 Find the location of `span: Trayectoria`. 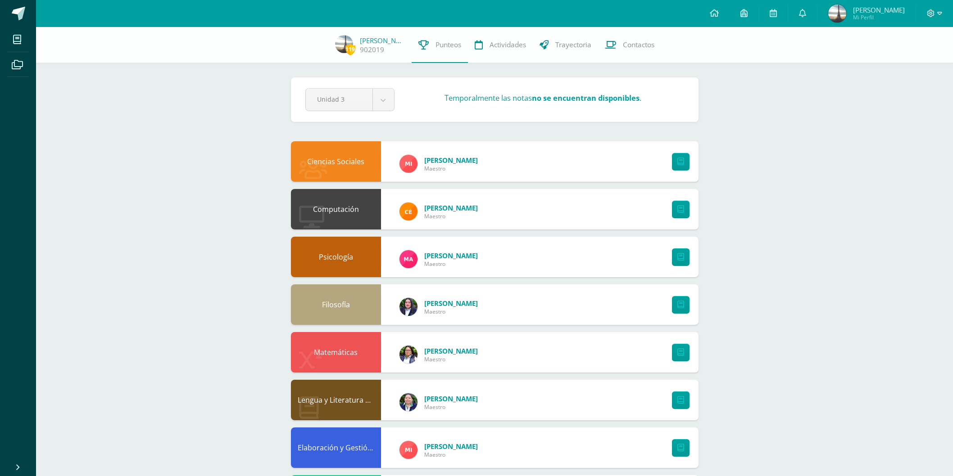

span: Trayectoria is located at coordinates (573, 45).